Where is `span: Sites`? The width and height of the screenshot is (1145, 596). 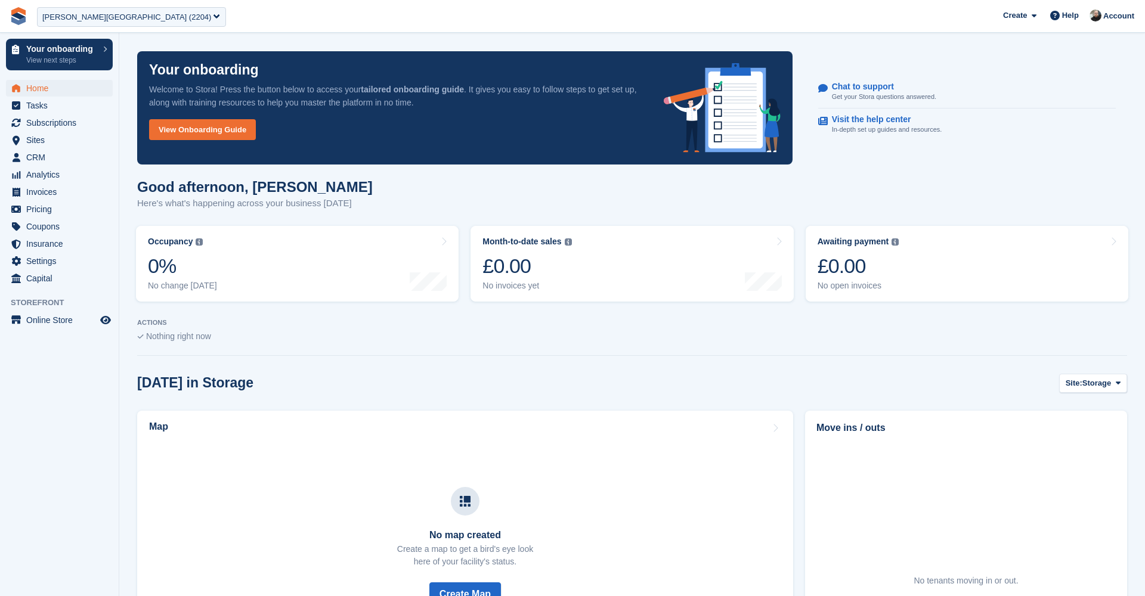 span: Sites is located at coordinates (62, 140).